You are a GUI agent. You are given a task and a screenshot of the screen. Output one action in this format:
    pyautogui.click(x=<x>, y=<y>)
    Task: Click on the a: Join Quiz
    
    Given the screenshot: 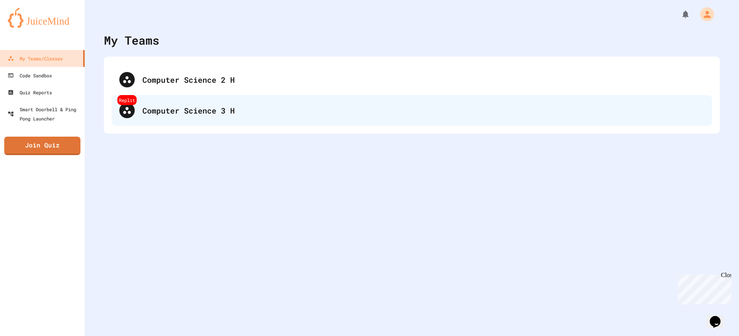 What is the action you would take?
    pyautogui.click(x=42, y=146)
    